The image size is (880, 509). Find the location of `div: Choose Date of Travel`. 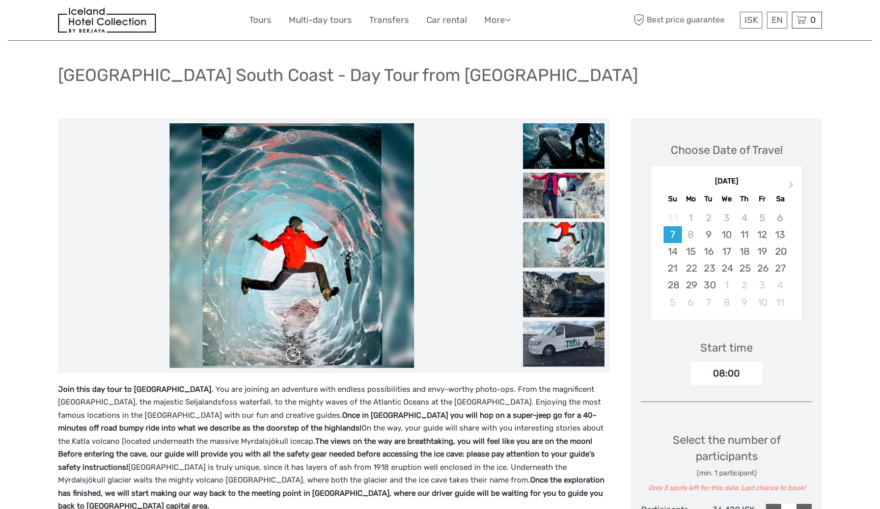

div: Choose Date of Travel is located at coordinates (727, 150).